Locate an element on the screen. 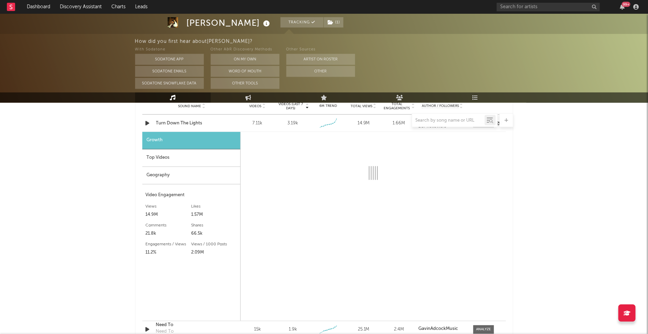  div: Top Videos is located at coordinates (191, 158).